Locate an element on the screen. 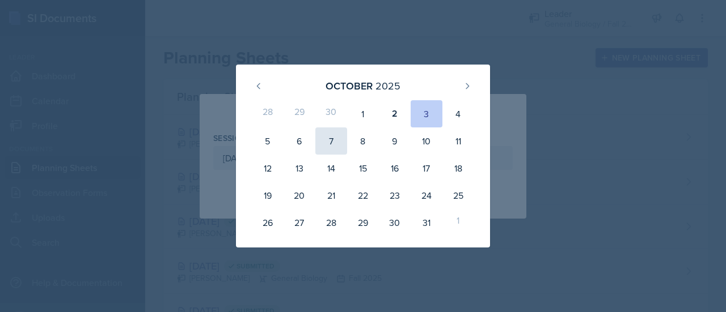 The image size is (726, 312). div: 19 is located at coordinates (268, 196).